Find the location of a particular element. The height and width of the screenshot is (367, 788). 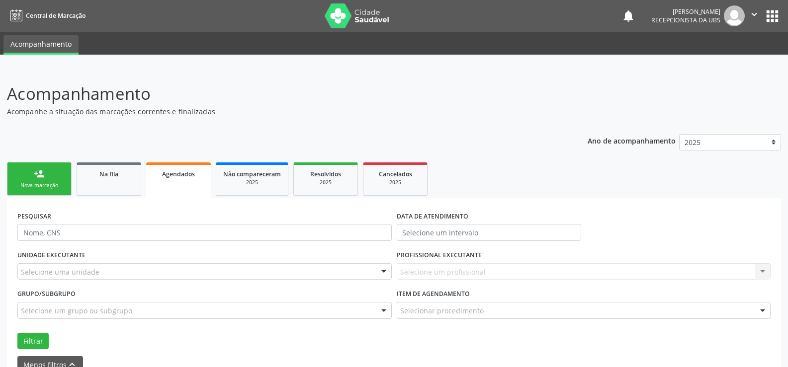

span: Cancelados is located at coordinates (395, 174).